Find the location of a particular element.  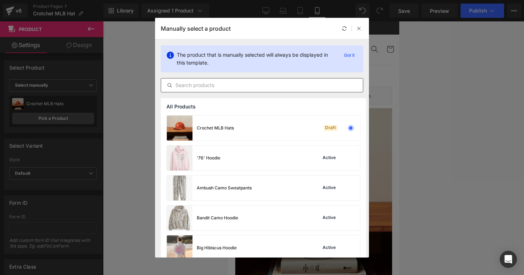

div: Crochet MLB Hats is located at coordinates (215, 128).